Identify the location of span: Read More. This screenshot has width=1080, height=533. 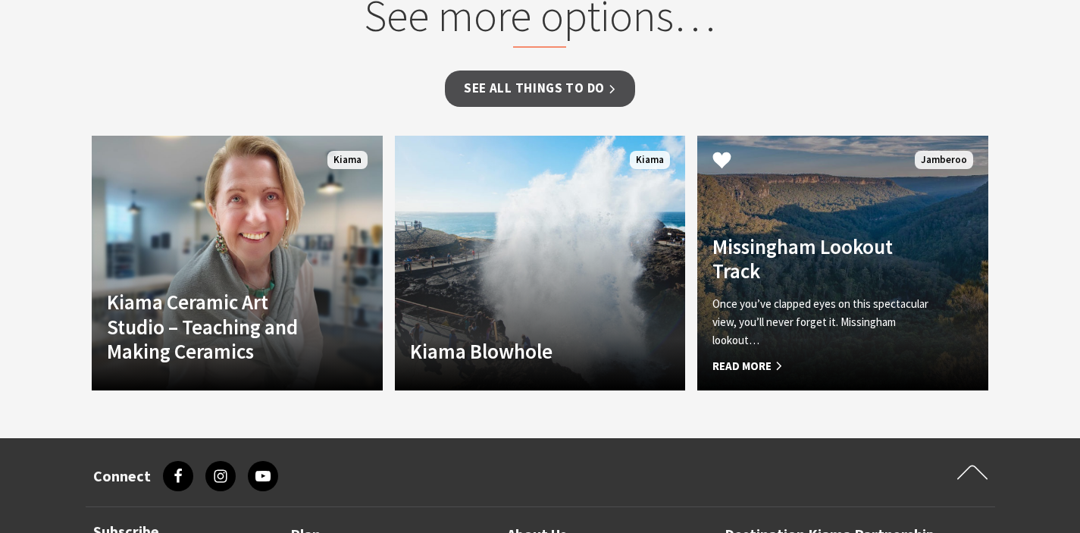
(821, 366).